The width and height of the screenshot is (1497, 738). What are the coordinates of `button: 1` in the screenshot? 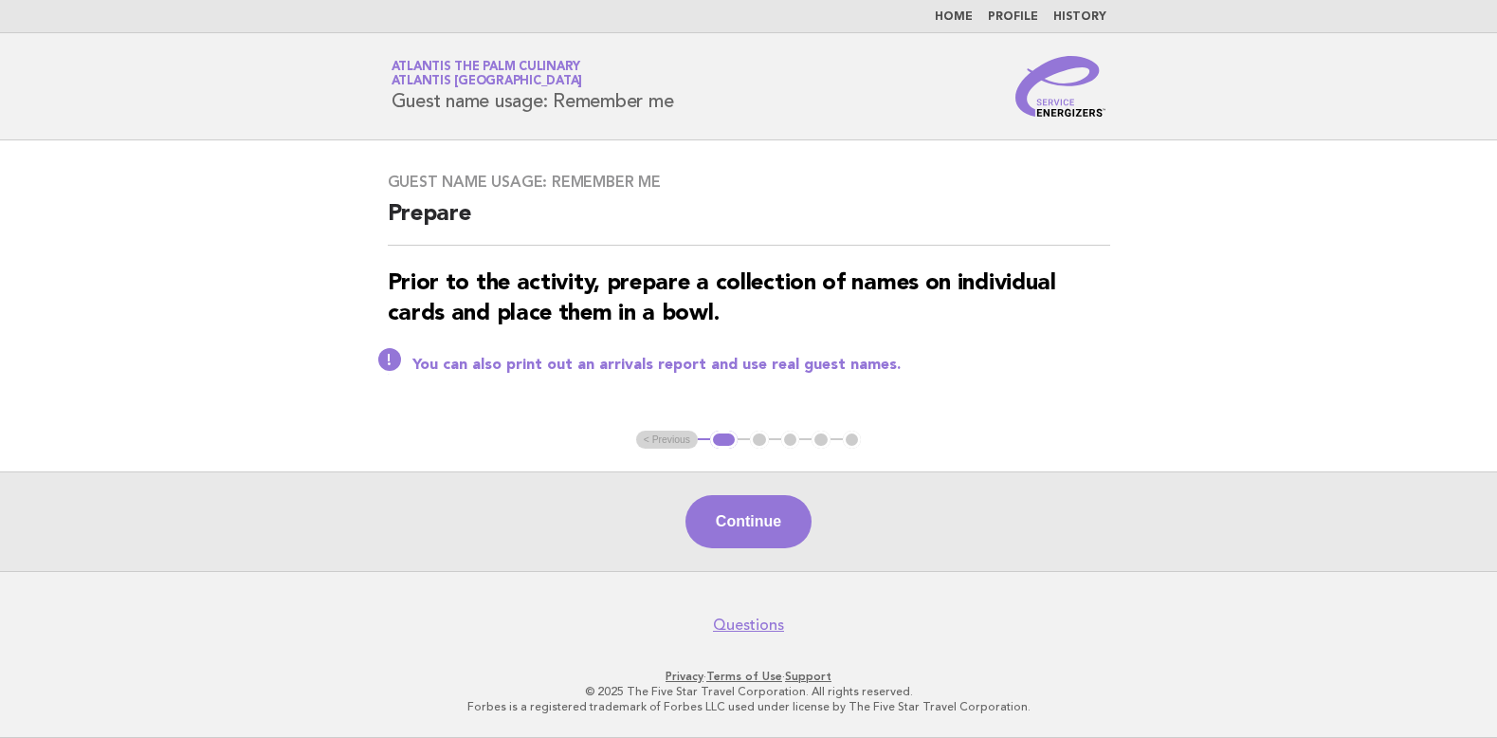 It's located at (723, 440).